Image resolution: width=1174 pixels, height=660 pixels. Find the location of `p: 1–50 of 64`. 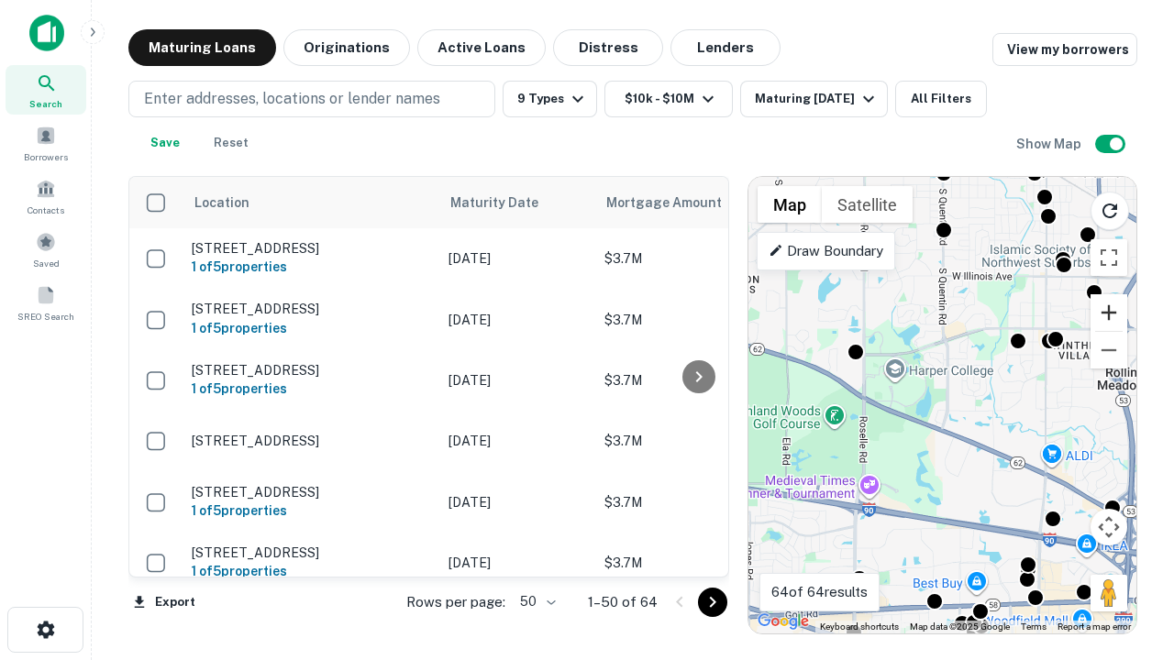

p: 1–50 of 64 is located at coordinates (623, 602).